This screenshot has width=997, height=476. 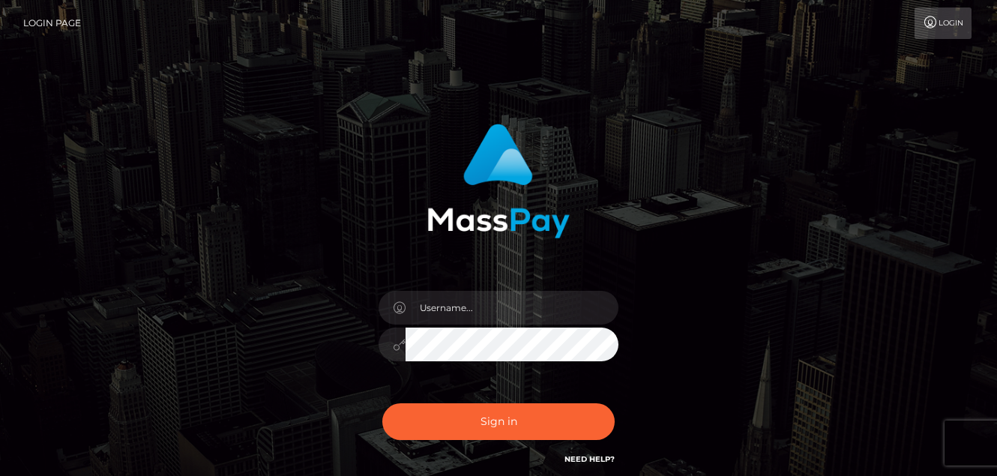 What do you see at coordinates (512, 307) in the screenshot?
I see `input: Username...` at bounding box center [512, 307].